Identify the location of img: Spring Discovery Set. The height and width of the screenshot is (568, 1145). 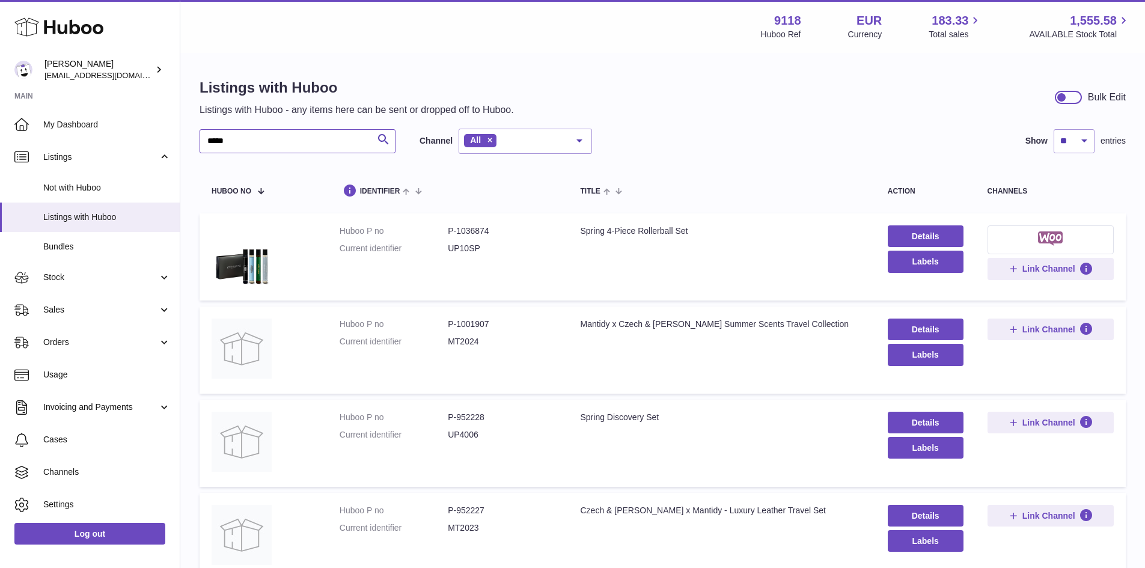
(242, 442).